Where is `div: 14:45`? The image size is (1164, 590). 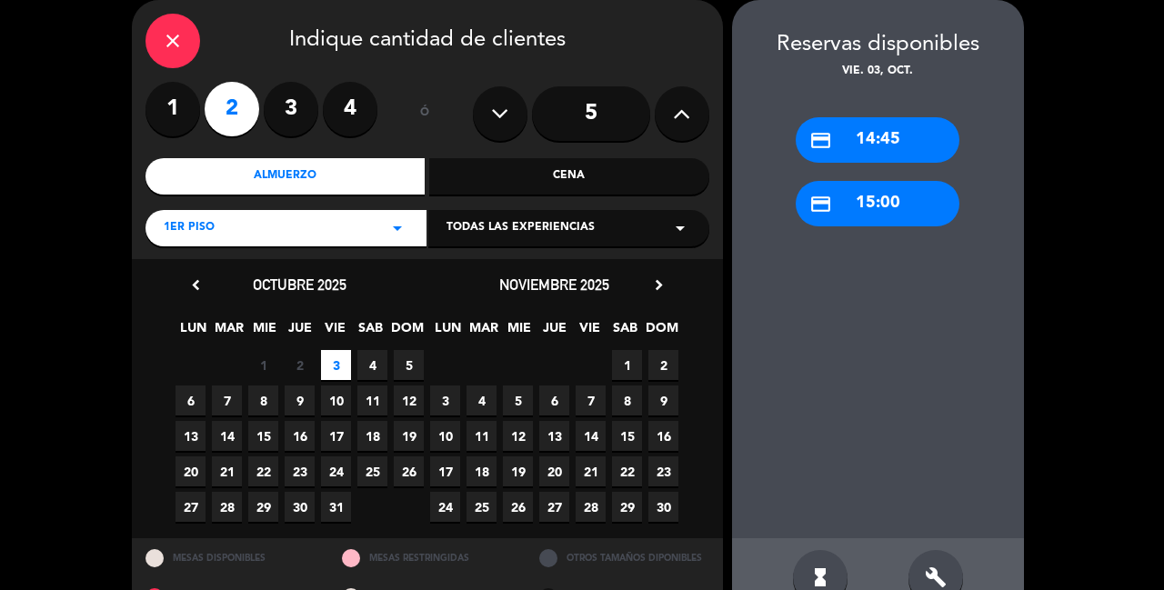
div: 14:45 is located at coordinates (878, 140).